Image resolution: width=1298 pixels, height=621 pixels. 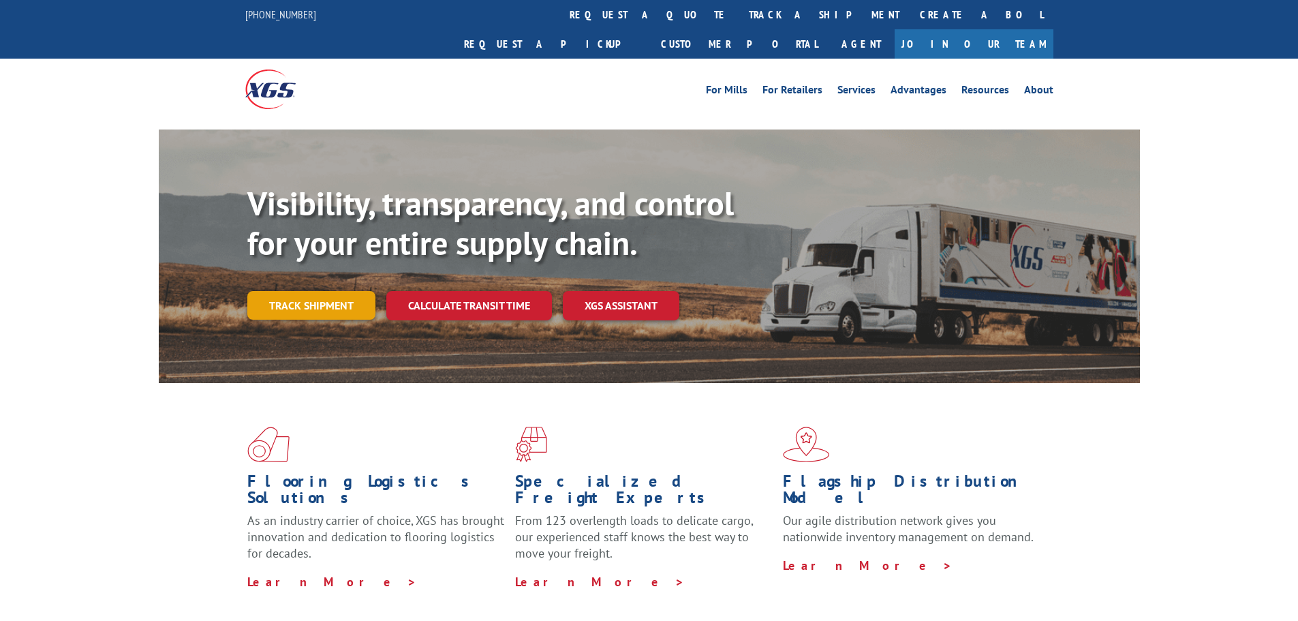 What do you see at coordinates (552, 44) in the screenshot?
I see `a: Request a pickup` at bounding box center [552, 44].